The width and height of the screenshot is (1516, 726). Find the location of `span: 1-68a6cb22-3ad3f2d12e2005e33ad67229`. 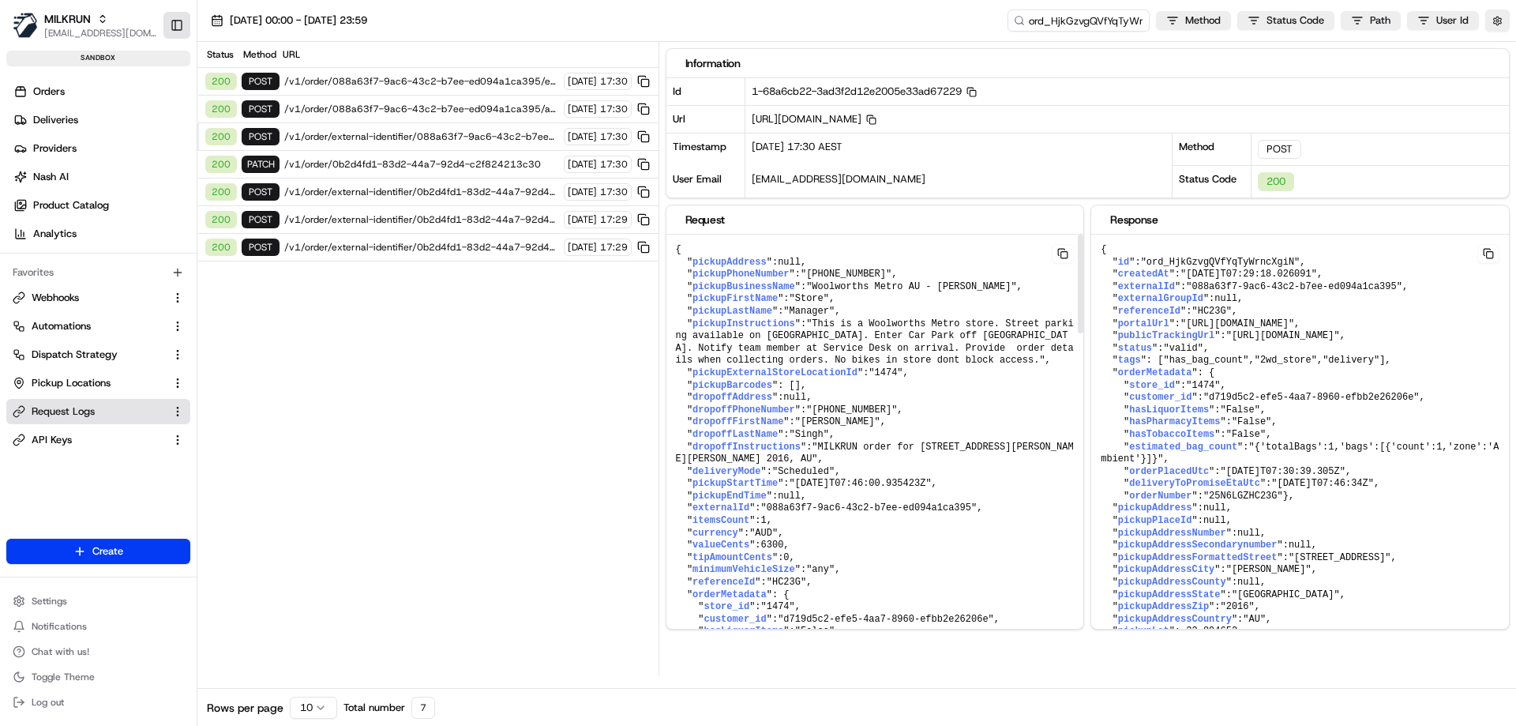

span: 1-68a6cb22-3ad3f2d12e2005e33ad67229 is located at coordinates (864, 91).